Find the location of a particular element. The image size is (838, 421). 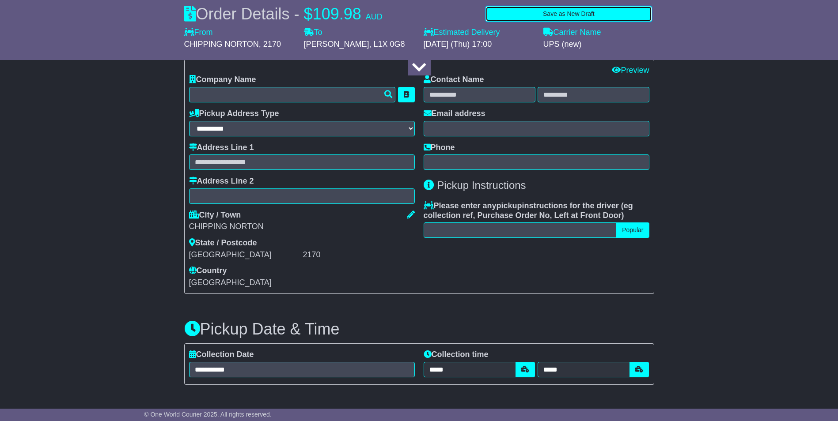

a: Preview is located at coordinates (630, 70).